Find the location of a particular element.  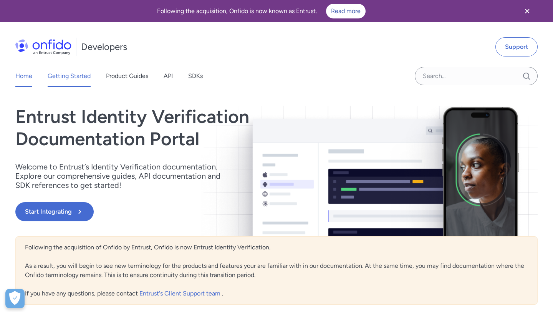

h1: Developers is located at coordinates (104, 47).